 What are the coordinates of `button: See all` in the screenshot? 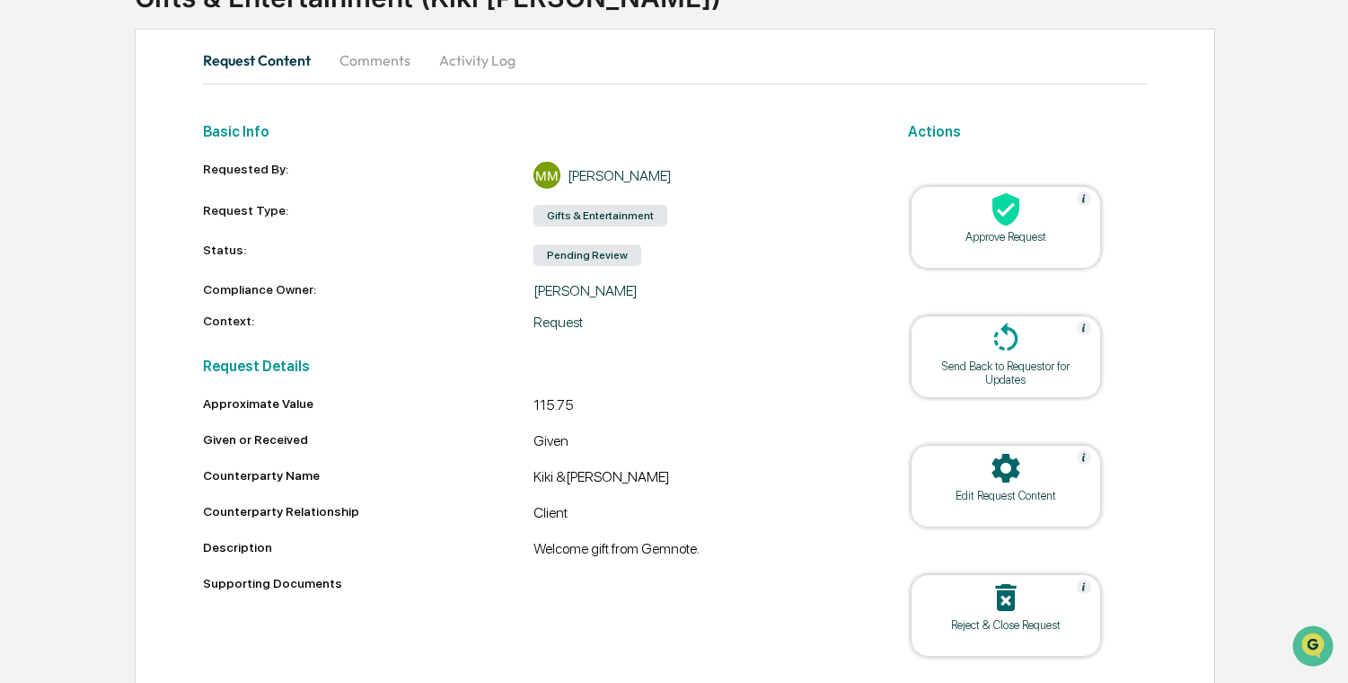 It's located at (303, 207).